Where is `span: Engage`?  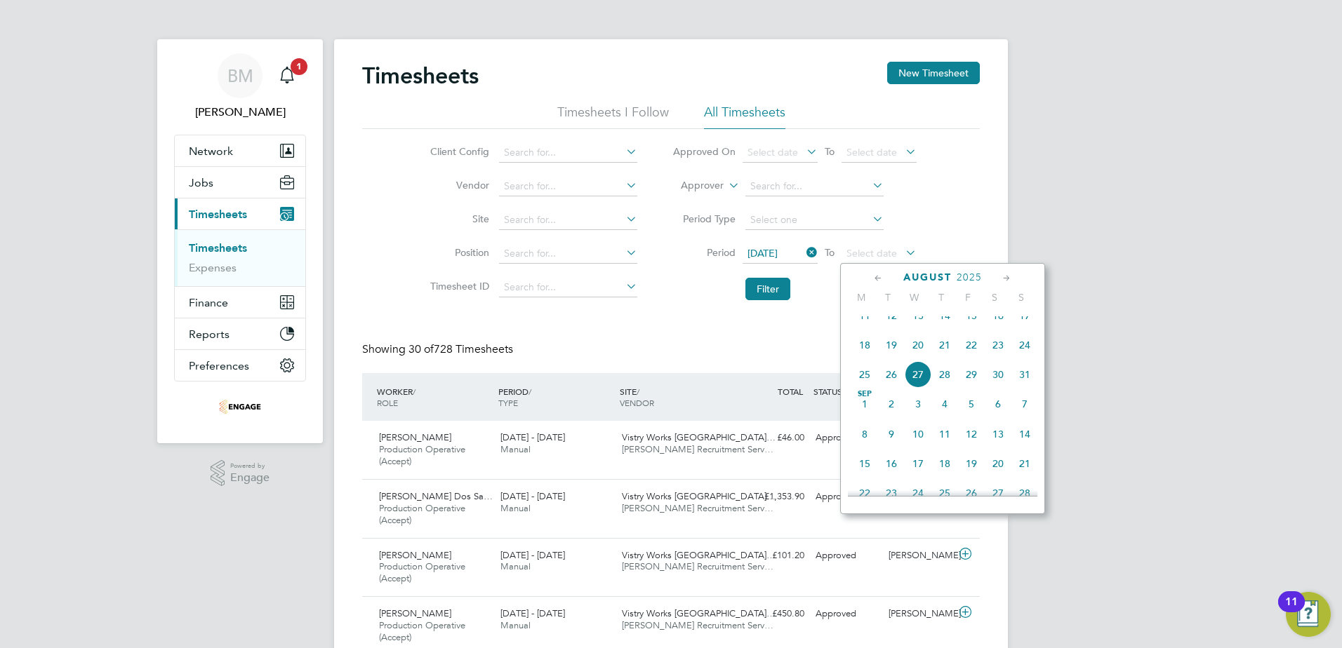
span: Engage is located at coordinates (250, 478).